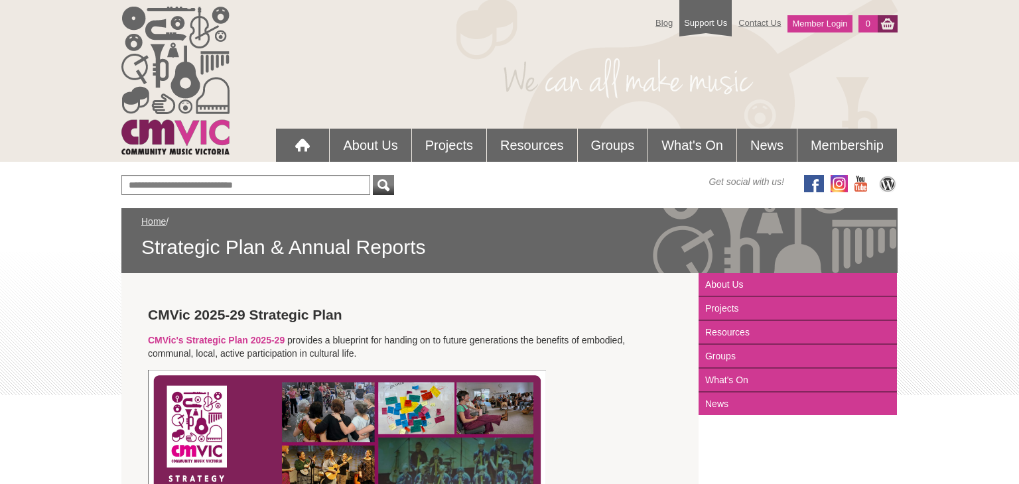 This screenshot has height=484, width=1019. I want to click on a: Blog, so click(664, 23).